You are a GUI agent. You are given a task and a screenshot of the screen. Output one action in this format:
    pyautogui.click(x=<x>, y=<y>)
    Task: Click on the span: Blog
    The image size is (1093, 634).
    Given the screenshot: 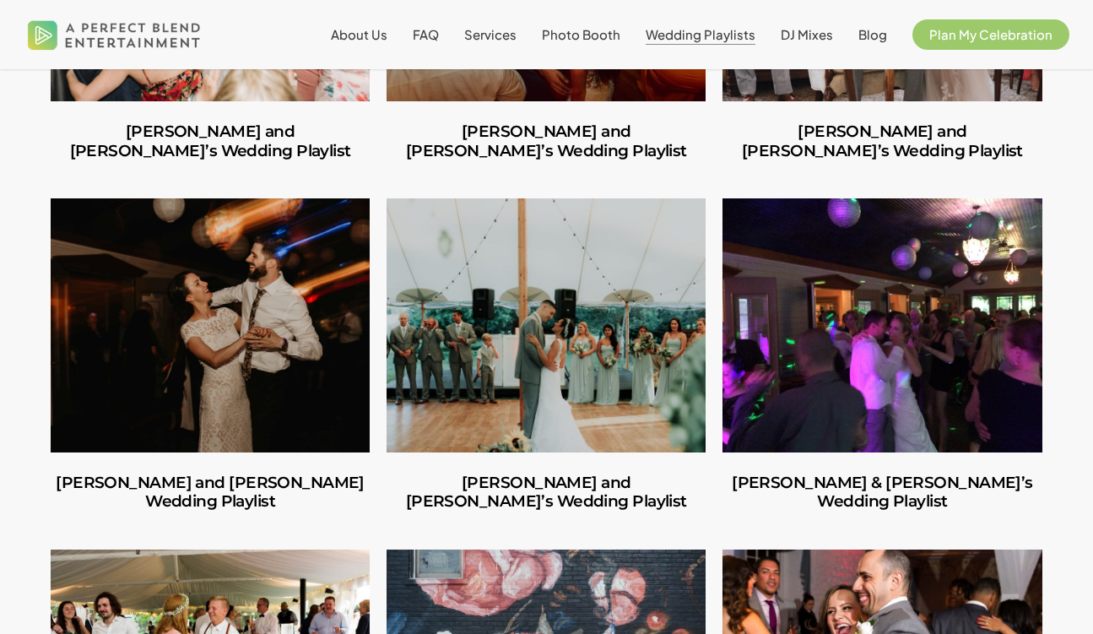 What is the action you would take?
    pyautogui.click(x=873, y=34)
    